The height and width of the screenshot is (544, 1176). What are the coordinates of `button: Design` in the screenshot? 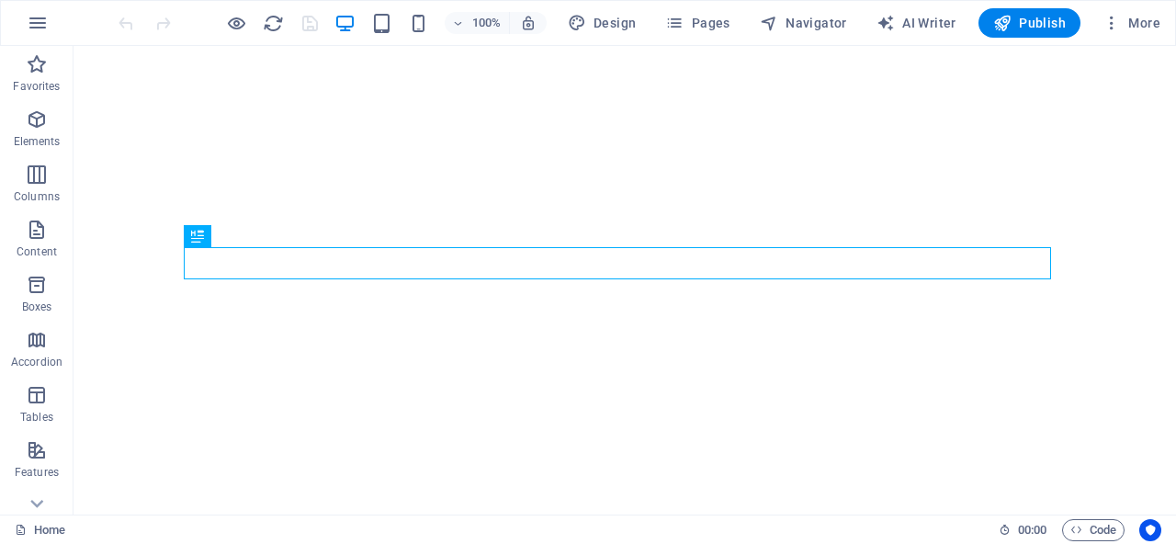 It's located at (602, 23).